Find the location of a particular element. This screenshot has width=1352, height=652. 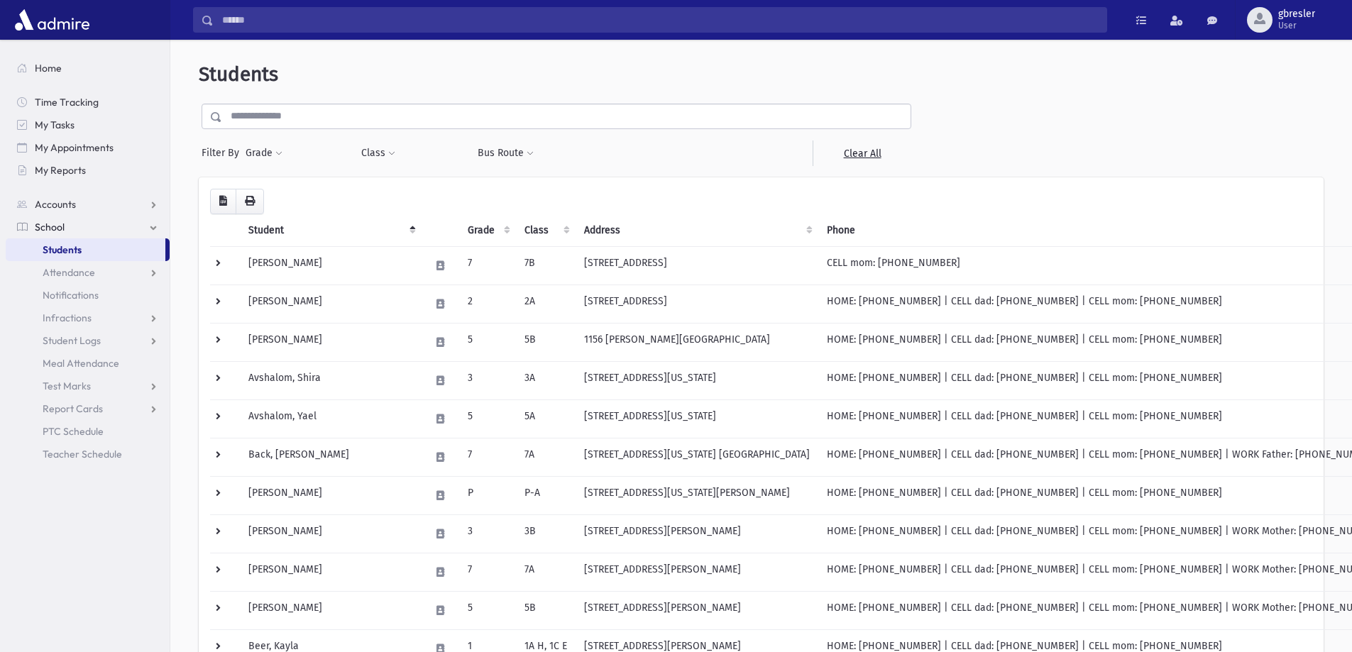

a: My Appointments is located at coordinates (87, 148).